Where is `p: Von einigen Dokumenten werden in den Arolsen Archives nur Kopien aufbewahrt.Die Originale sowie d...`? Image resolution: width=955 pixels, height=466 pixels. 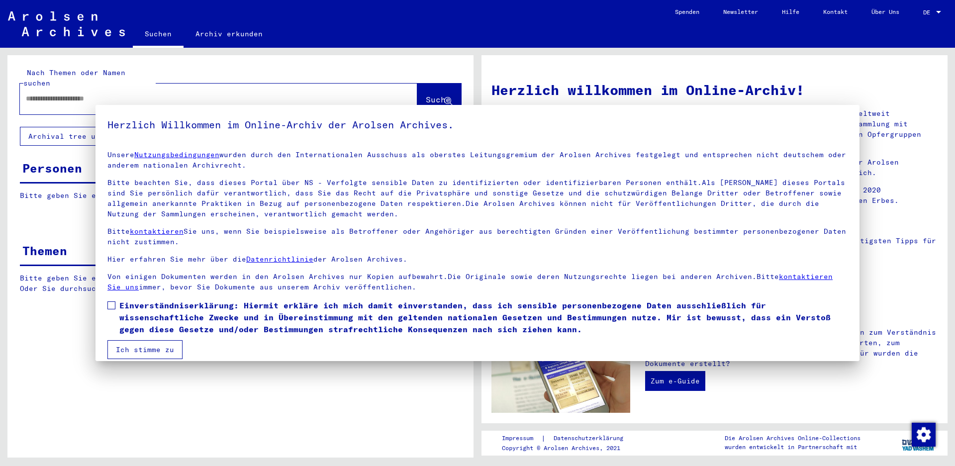
p: Von einigen Dokumenten werden in den Arolsen Archives nur Kopien aufbewahrt.Die Originale sowie d... is located at coordinates (478, 282).